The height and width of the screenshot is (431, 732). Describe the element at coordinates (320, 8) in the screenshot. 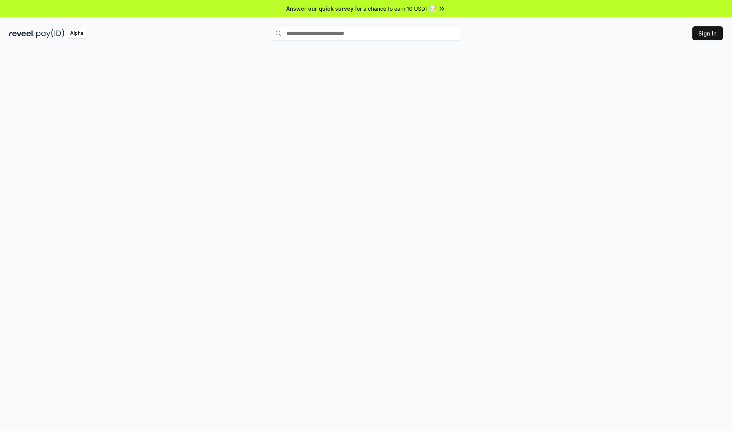

I see `span: Answer our quick survey` at that location.